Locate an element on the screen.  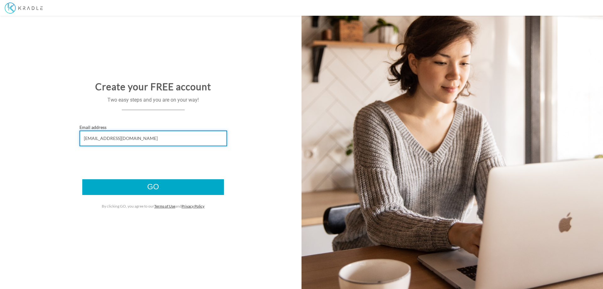
h2: Create your FREE account is located at coordinates (153, 86).